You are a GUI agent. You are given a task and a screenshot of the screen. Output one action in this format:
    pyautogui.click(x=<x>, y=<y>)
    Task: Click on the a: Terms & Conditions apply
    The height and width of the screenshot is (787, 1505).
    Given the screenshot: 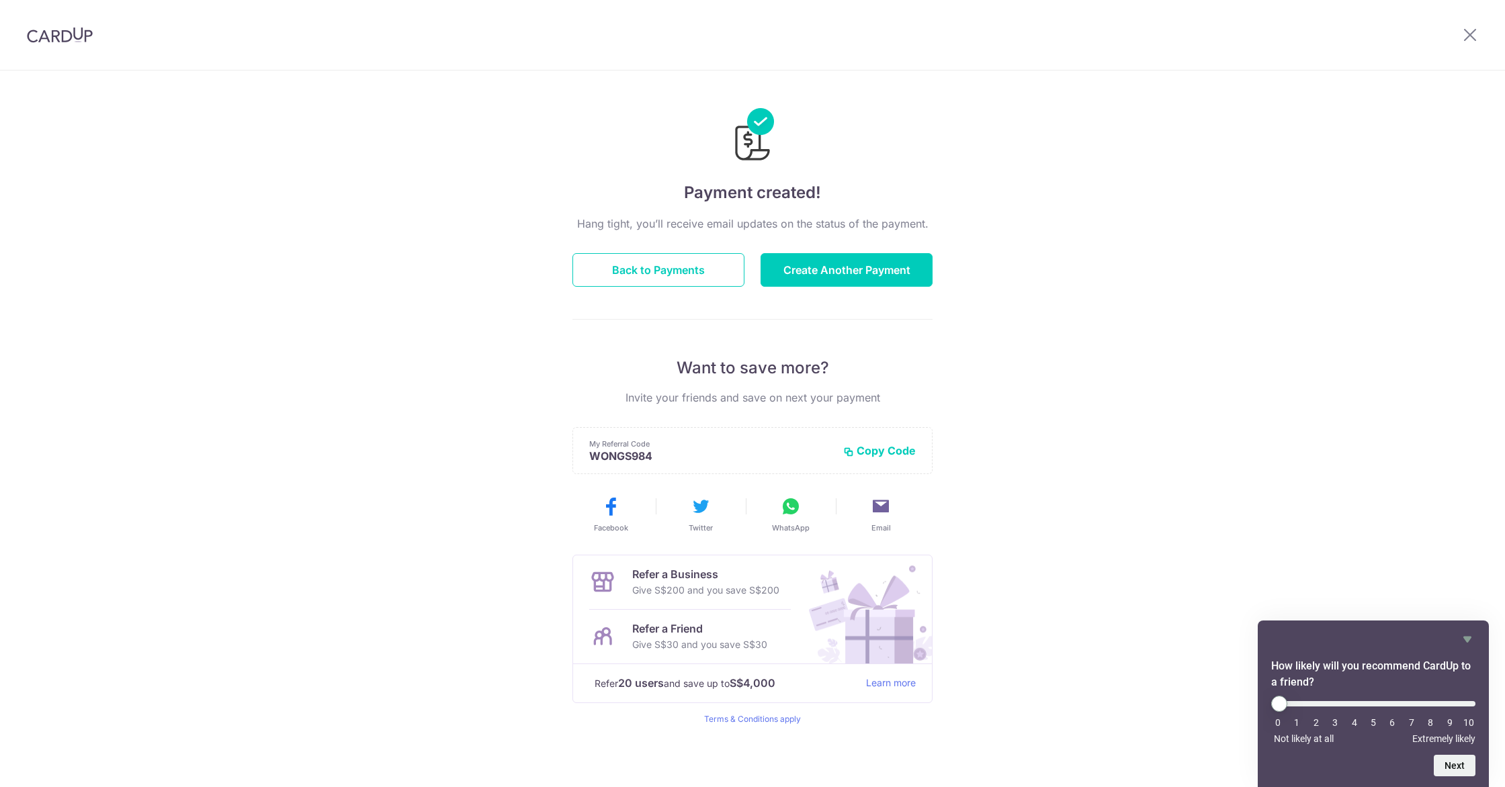 What is the action you would take?
    pyautogui.click(x=752, y=719)
    